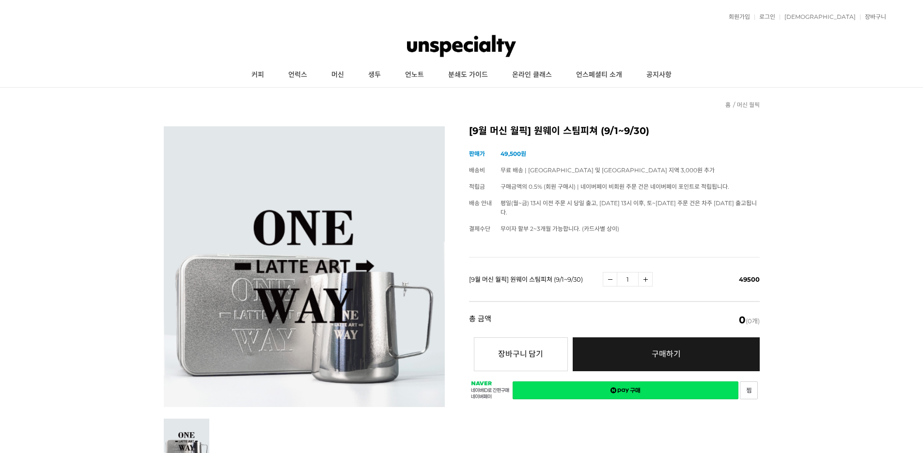 The height and width of the screenshot is (453, 923). I want to click on span: 배송비, so click(477, 170).